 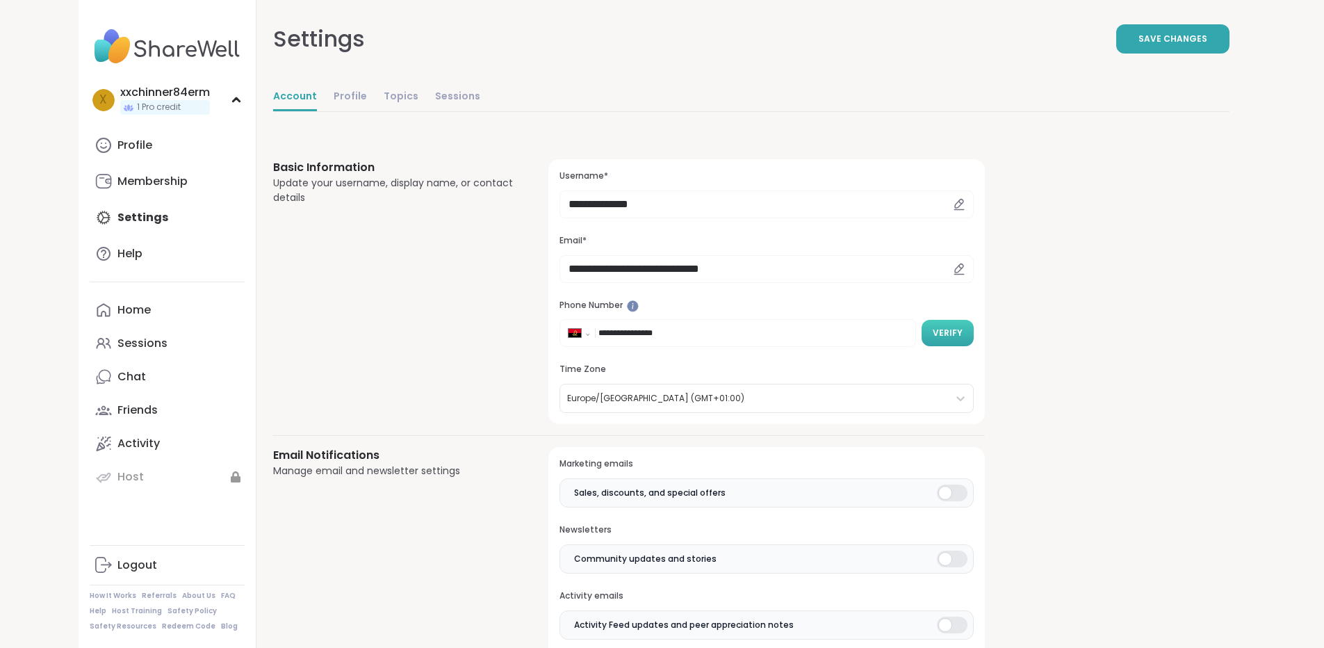 I want to click on div: Chat, so click(x=131, y=377).